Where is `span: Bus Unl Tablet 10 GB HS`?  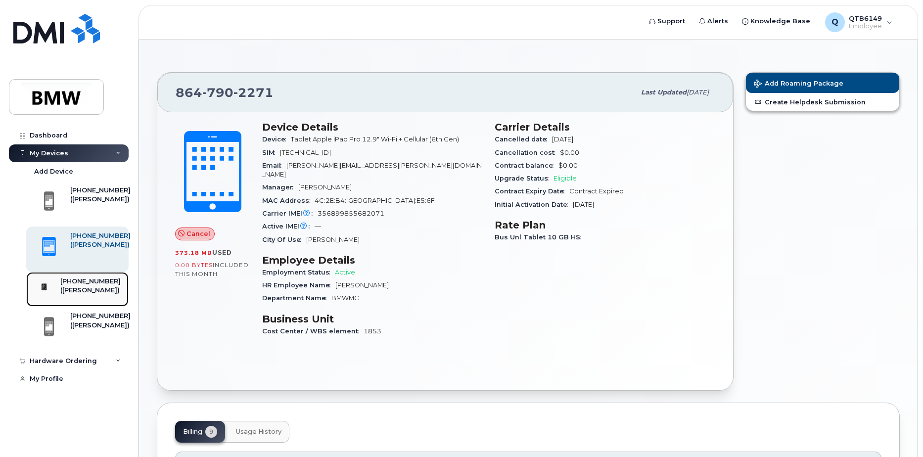 span: Bus Unl Tablet 10 GB HS is located at coordinates (540, 237).